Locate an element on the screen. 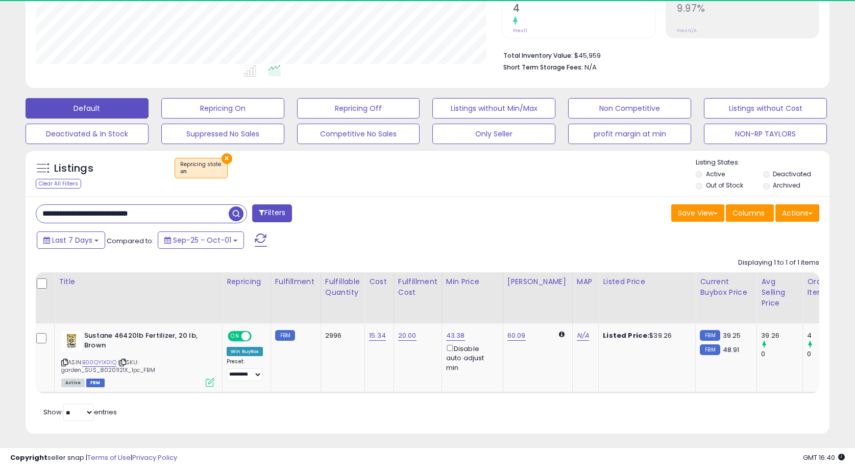 Image resolution: width=855 pixels, height=468 pixels. h5: Listings is located at coordinates (74, 168).